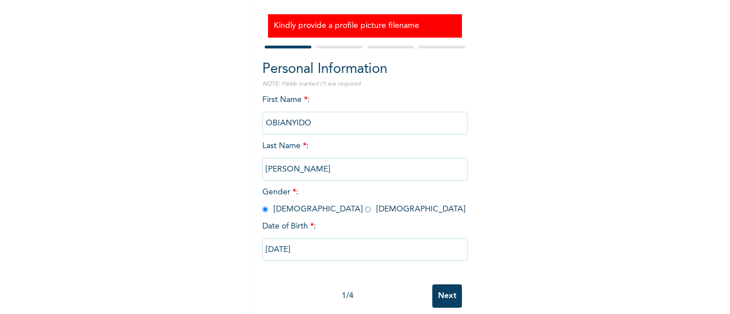 The height and width of the screenshot is (314, 730). What do you see at coordinates (365, 70) in the screenshot?
I see `h2: Personal Information` at bounding box center [365, 70].